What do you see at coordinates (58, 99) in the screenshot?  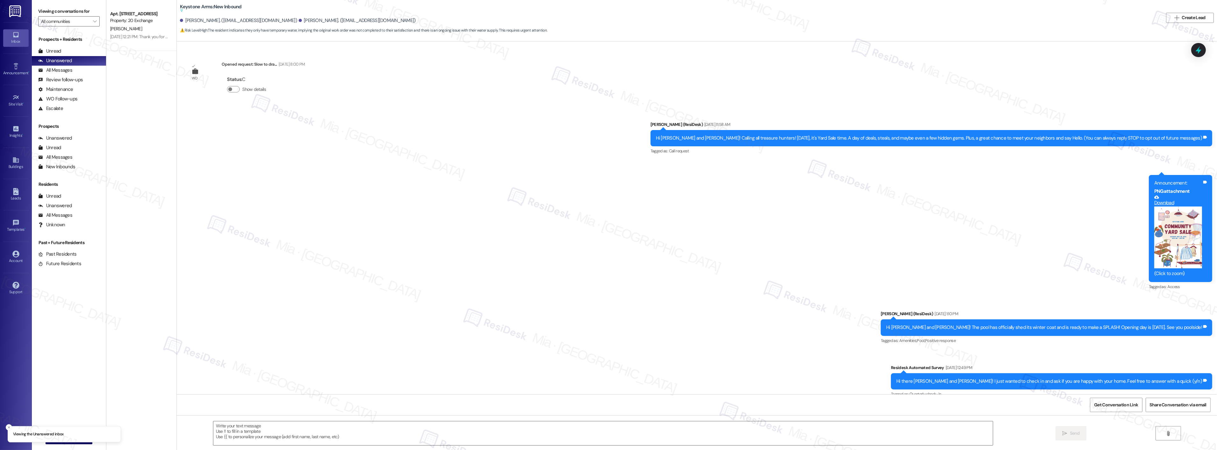 I see `div: WO Follow-ups` at bounding box center [58, 99].